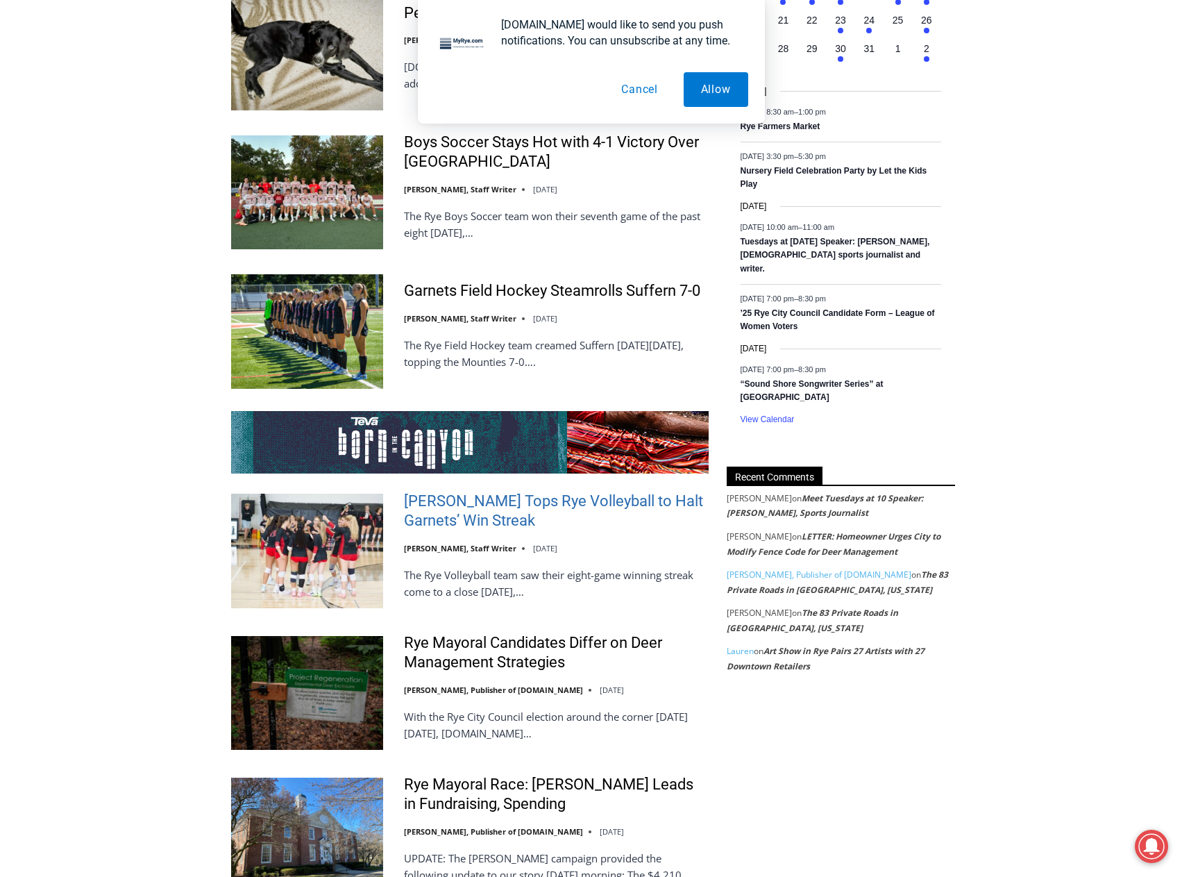 Image resolution: width=1182 pixels, height=877 pixels. Describe the element at coordinates (149, 124) in the screenshot. I see `div: 2` at that location.